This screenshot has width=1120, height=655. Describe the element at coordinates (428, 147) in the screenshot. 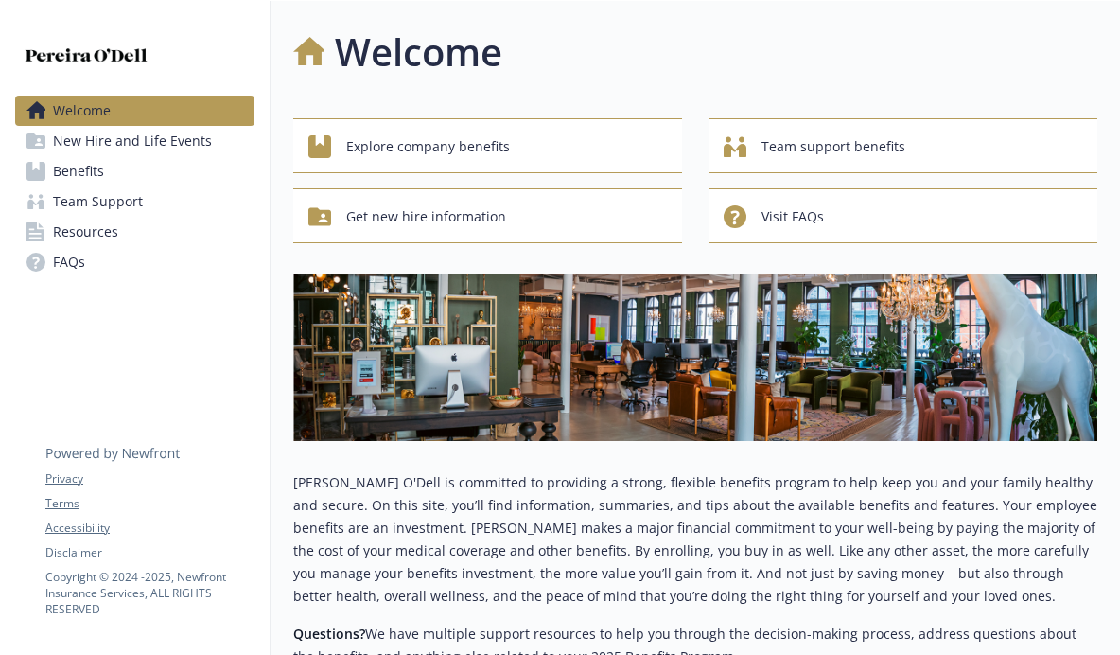

I see `span: Explore company benefits` at that location.